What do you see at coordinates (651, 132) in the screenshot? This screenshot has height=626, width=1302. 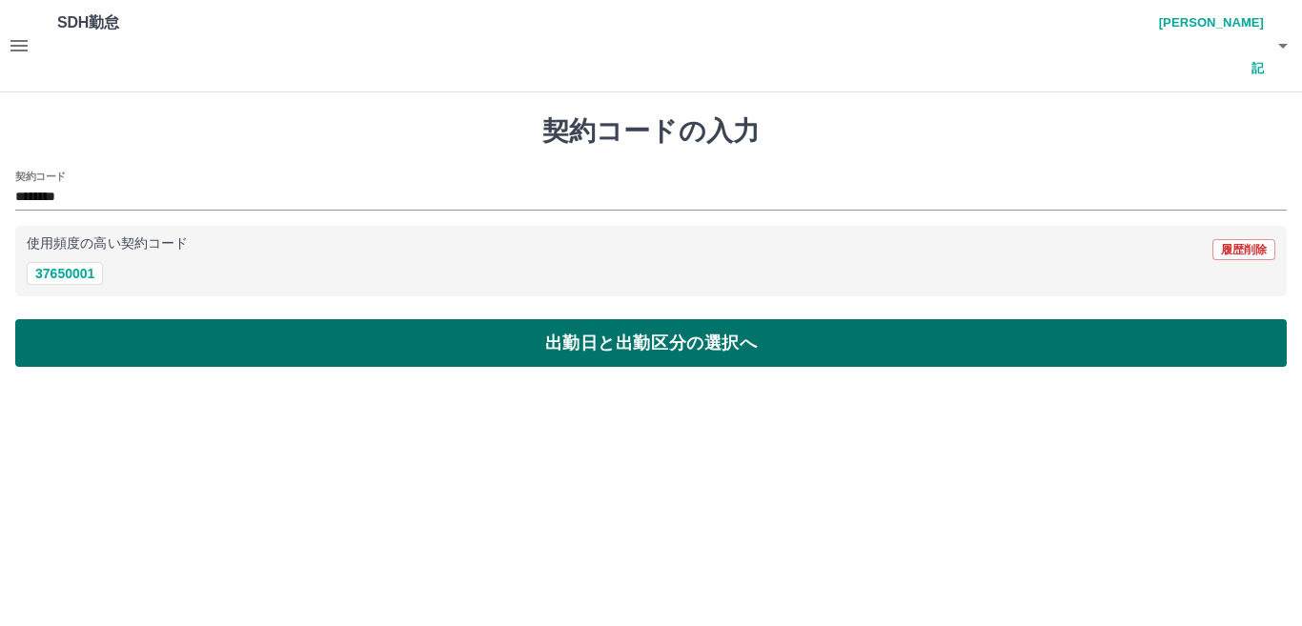 I see `h1: 契約コードの入力` at bounding box center [651, 132].